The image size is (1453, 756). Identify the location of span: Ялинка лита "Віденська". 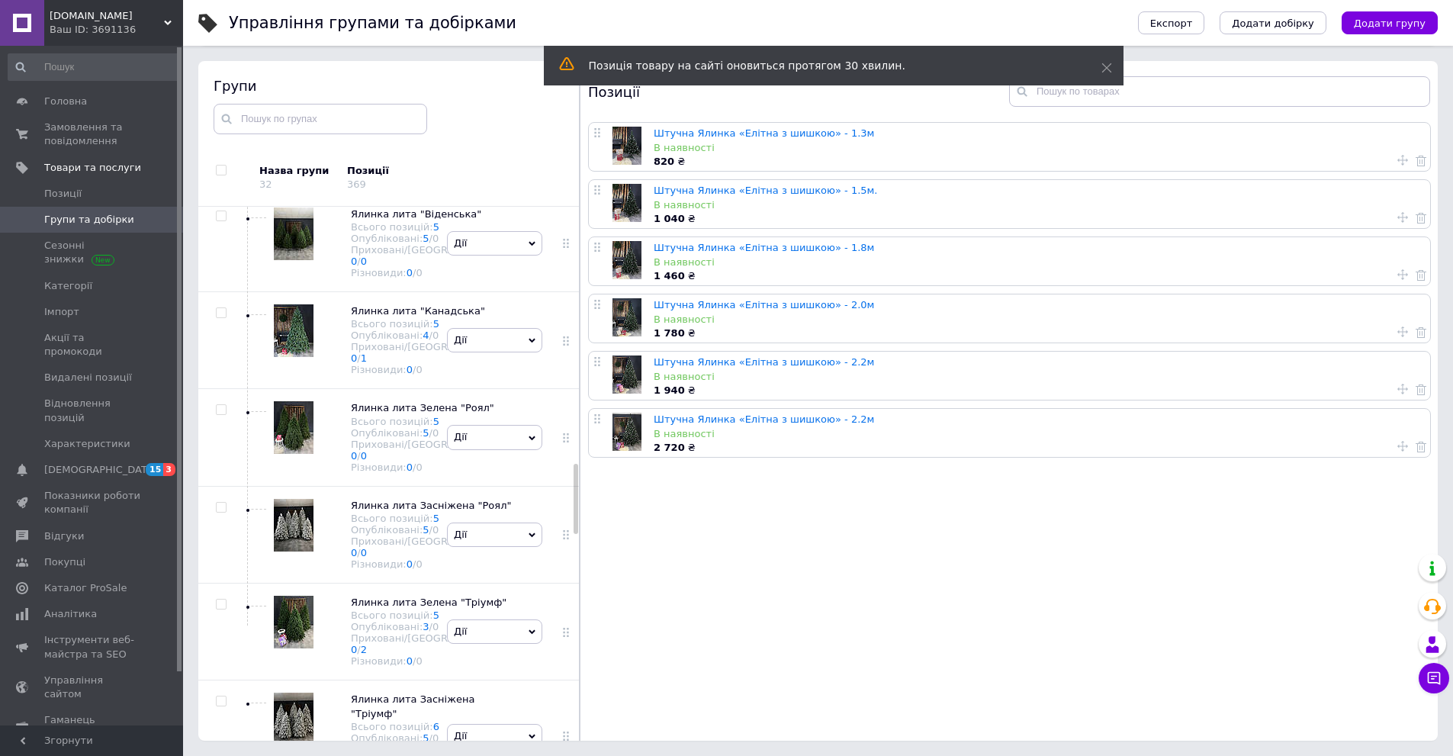
(416, 214).